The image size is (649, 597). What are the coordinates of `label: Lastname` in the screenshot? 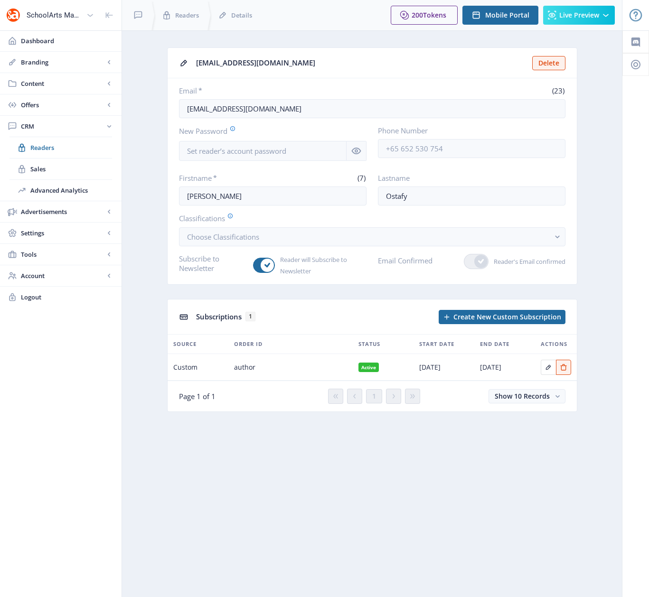 It's located at (467, 178).